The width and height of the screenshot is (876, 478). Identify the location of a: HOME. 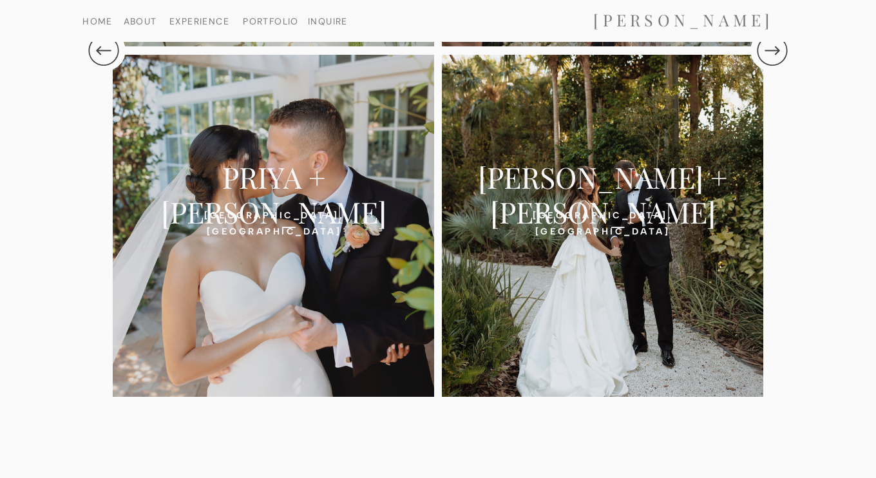
(97, 21).